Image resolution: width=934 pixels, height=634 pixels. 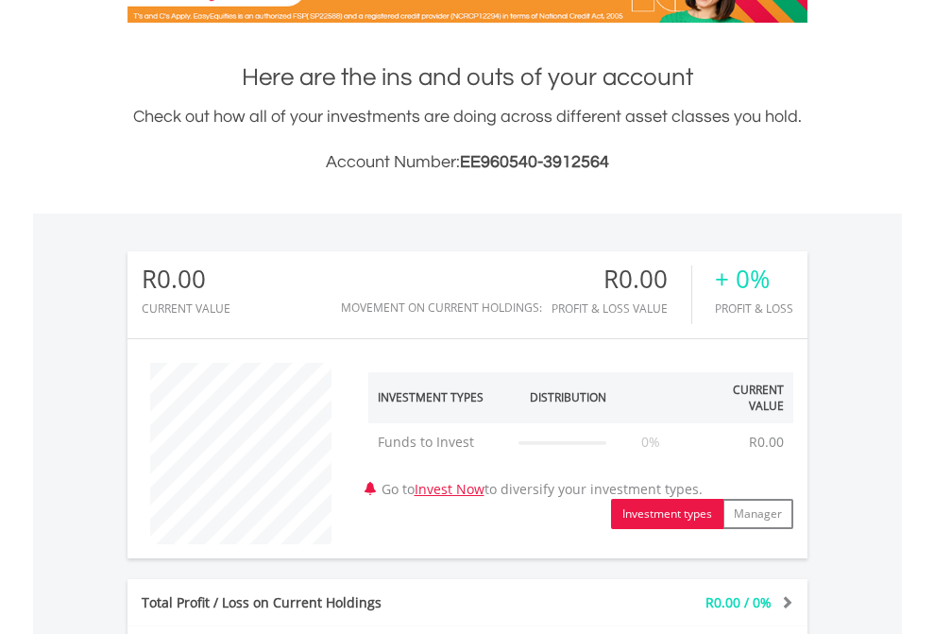 I want to click on a: Invest Now, so click(x=450, y=488).